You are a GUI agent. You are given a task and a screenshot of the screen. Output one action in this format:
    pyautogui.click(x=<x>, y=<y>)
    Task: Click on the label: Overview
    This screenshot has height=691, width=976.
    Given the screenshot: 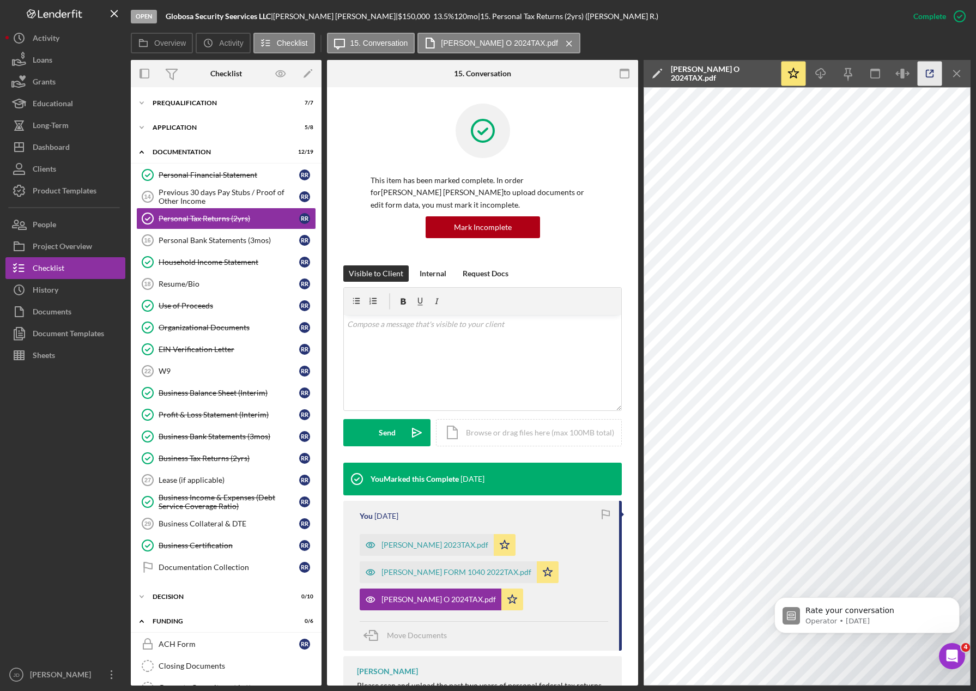 What is the action you would take?
    pyautogui.click(x=170, y=43)
    